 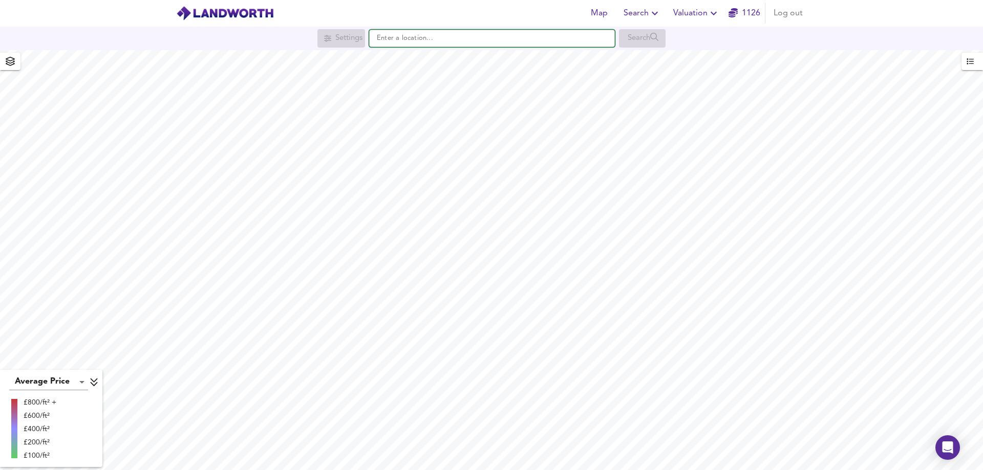 I want to click on a: 1126, so click(x=744, y=13).